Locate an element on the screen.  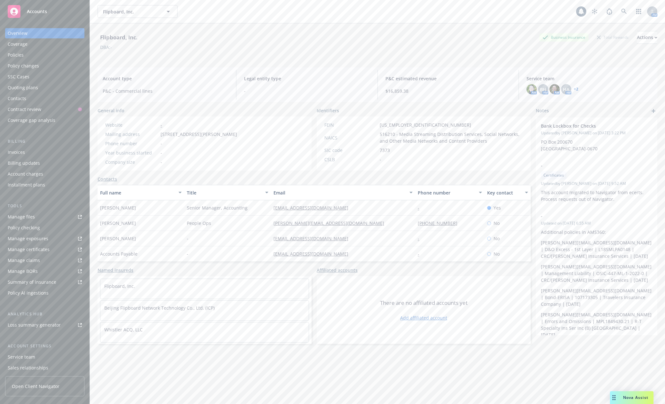
div: Drag to move is located at coordinates (614, 397).